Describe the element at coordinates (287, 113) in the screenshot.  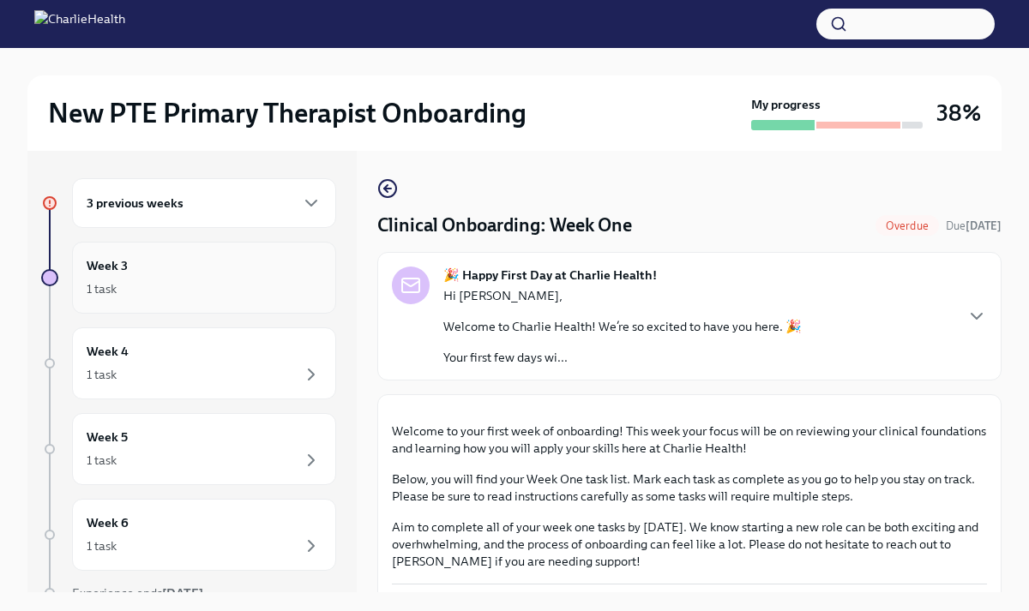
I see `h2: New PTE Primary Therapist Onboarding` at that location.